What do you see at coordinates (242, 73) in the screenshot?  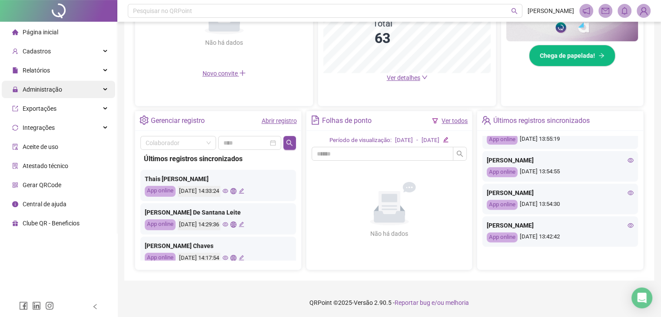 I see `span: plus` at bounding box center [242, 73].